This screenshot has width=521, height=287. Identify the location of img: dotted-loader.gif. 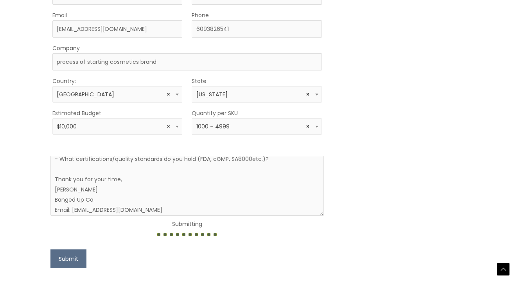
(187, 235).